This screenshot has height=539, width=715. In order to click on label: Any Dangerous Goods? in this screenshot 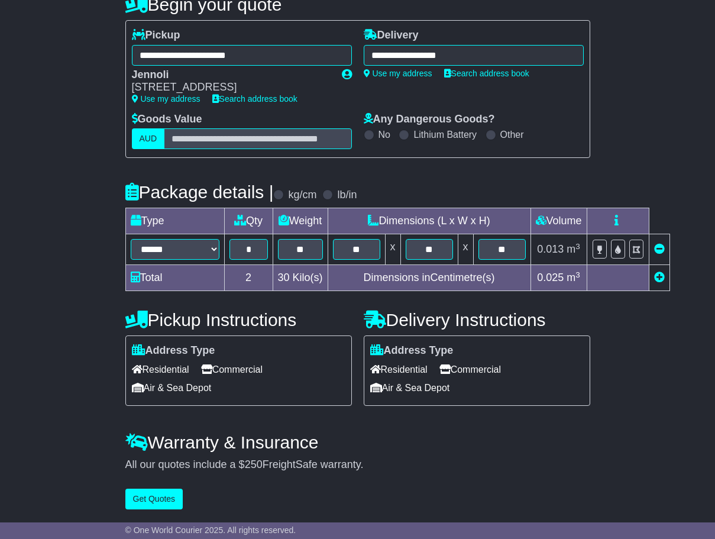, I will do `click(429, 119)`.